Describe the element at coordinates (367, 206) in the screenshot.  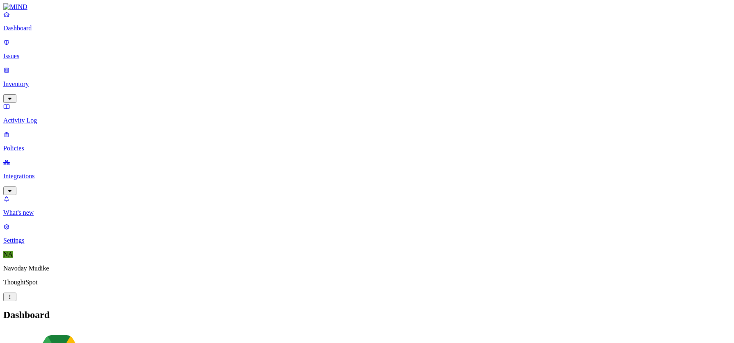
I see `a: What's new` at that location.